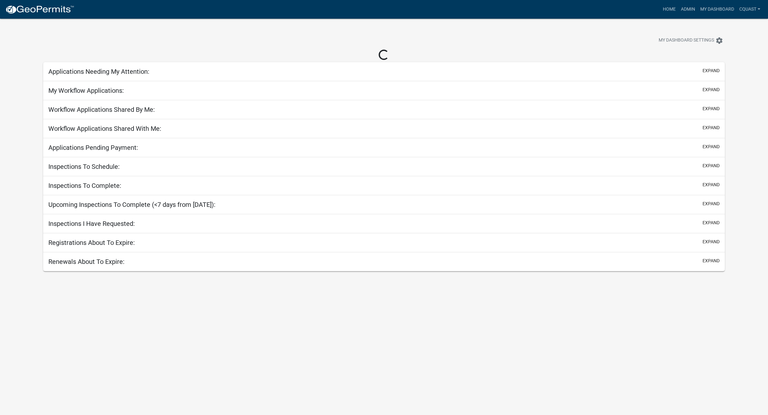 This screenshot has width=768, height=415. Describe the element at coordinates (92, 243) in the screenshot. I see `h5: Registrations About To Expire:` at that location.